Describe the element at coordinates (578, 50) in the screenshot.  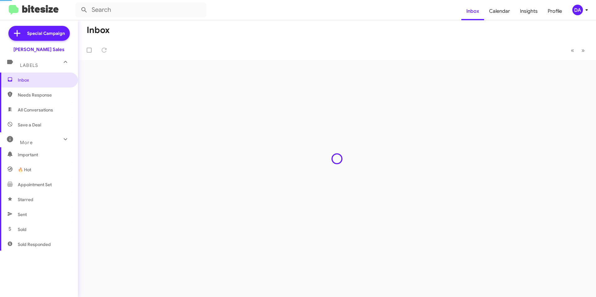
I see `nav: Page navigation example` at that location.